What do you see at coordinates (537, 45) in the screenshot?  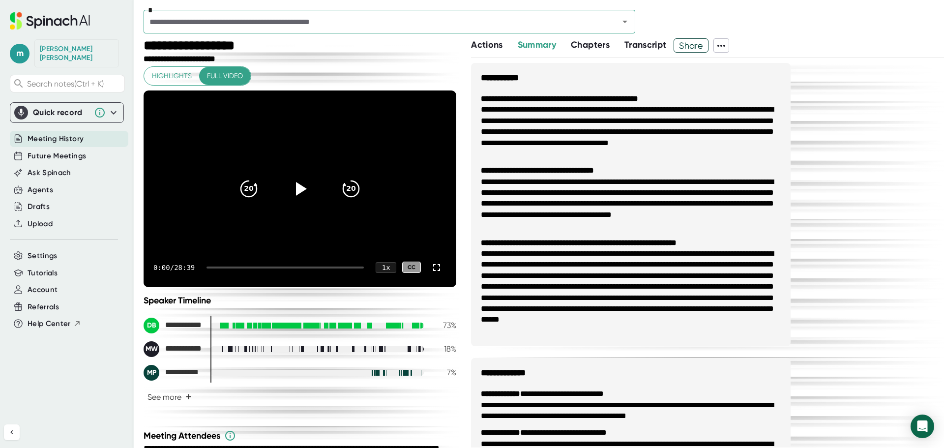 I see `span: Summary` at bounding box center [537, 45].